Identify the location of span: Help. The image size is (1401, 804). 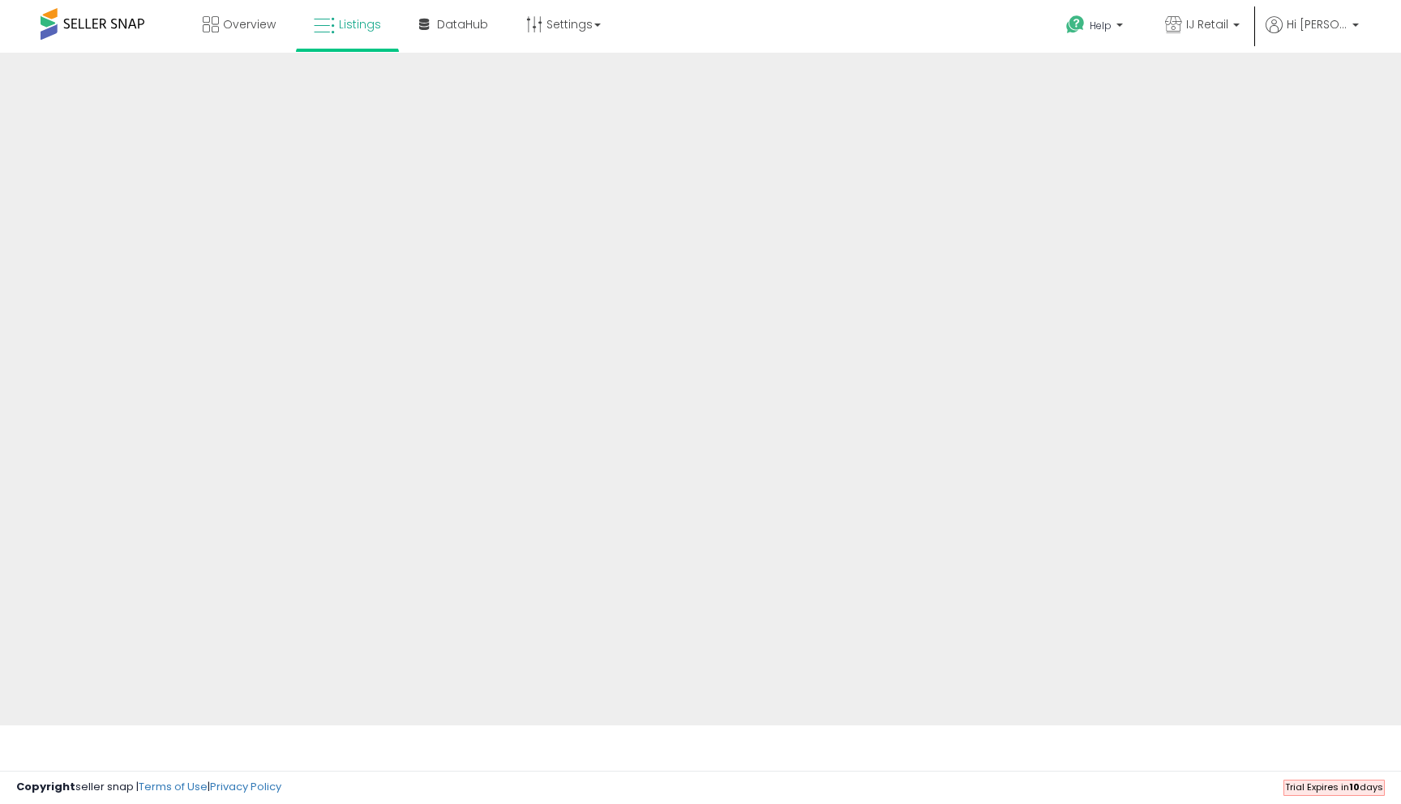
(1100, 25).